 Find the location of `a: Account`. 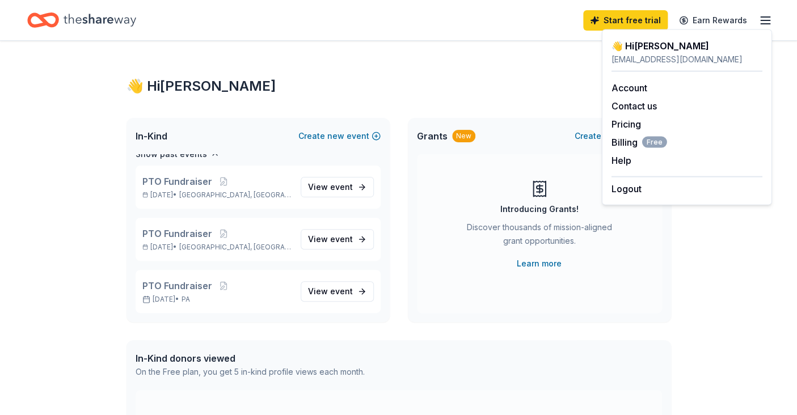

a: Account is located at coordinates (629, 88).